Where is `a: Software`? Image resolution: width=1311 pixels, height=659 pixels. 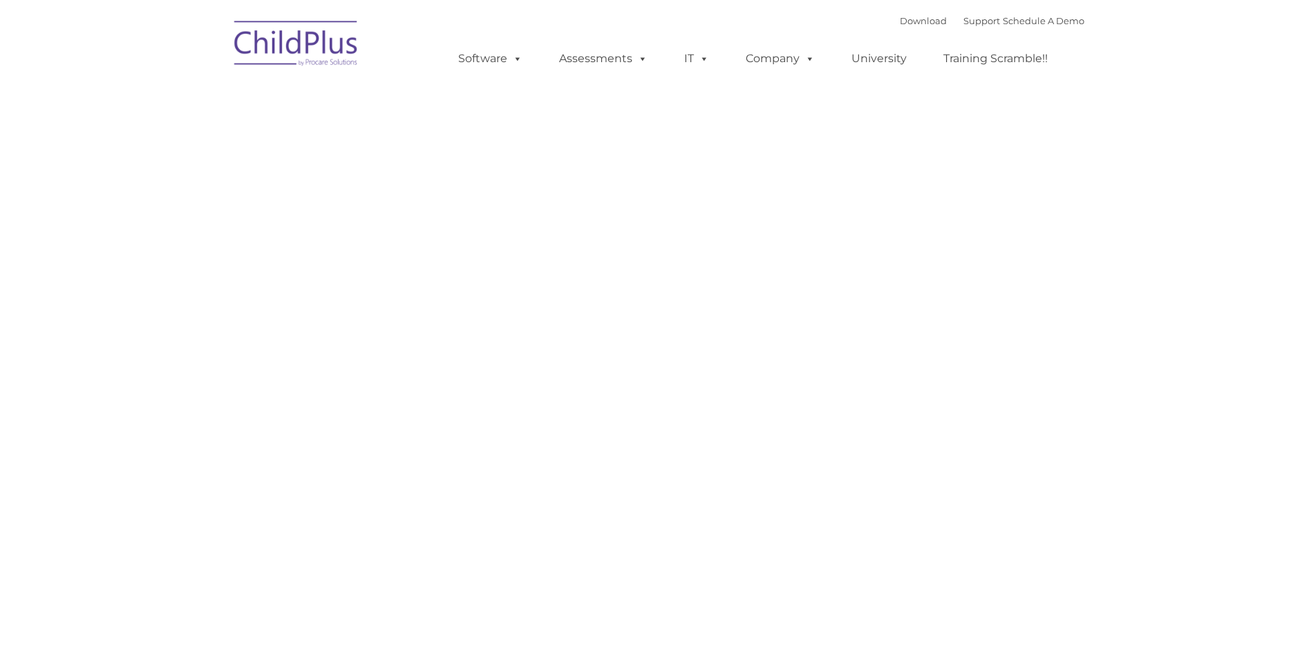
a: Software is located at coordinates (490, 59).